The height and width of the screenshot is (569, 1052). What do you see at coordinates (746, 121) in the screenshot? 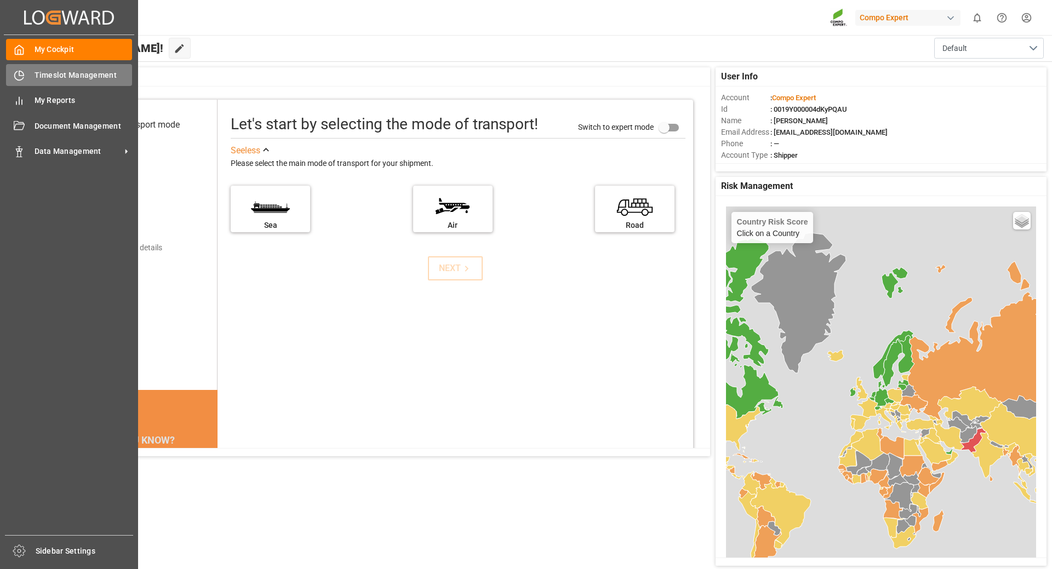
I see `span: Name` at bounding box center [746, 121].